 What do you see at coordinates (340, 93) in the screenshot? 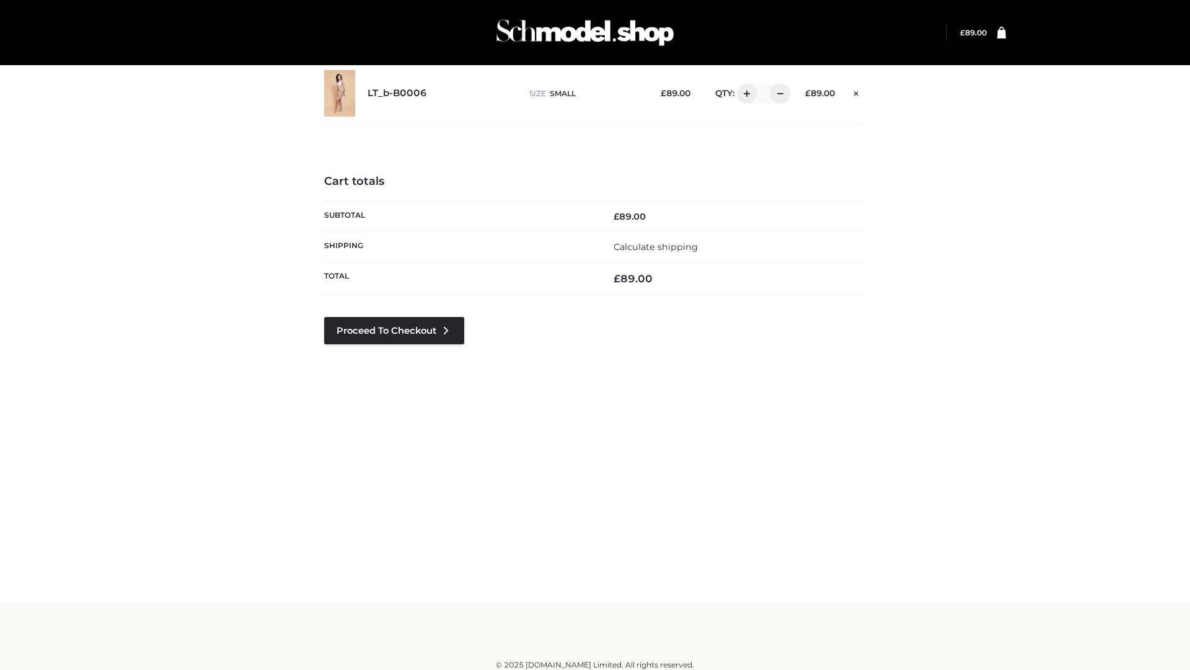
I see `img: LT_b-B0006 - SMALL` at bounding box center [340, 93].